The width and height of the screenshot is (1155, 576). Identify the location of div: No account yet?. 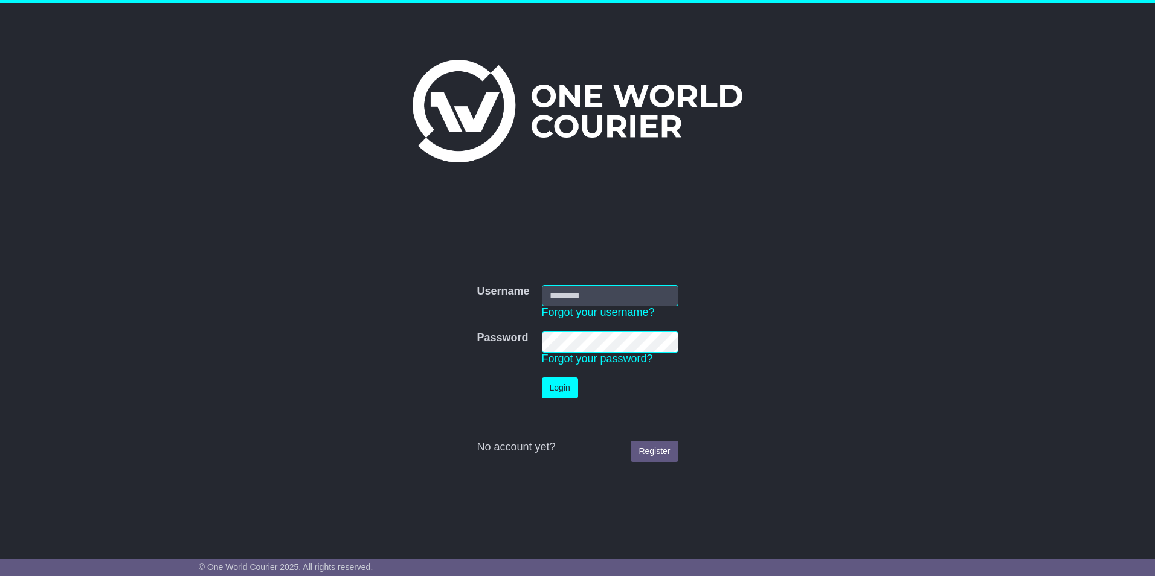
(577, 448).